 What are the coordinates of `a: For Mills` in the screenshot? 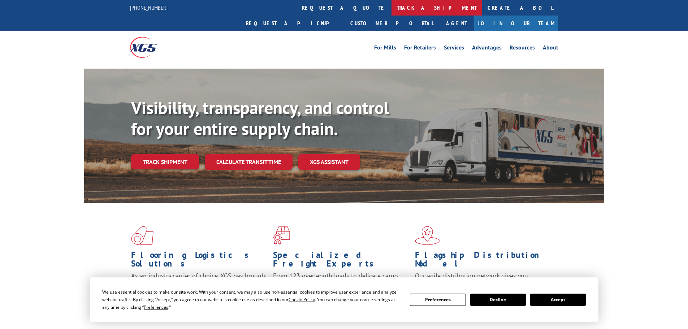 It's located at (385, 49).